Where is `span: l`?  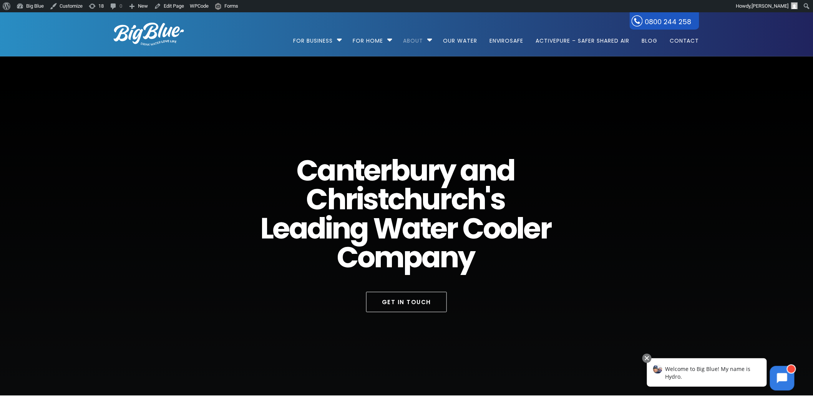 span: l is located at coordinates (520, 228).